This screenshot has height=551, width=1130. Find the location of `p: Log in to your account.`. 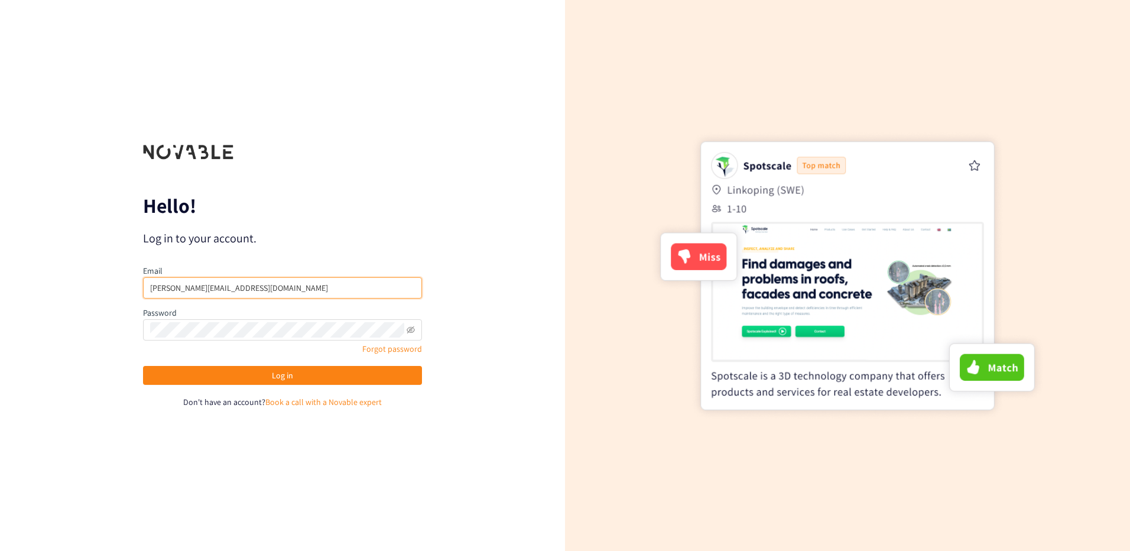

p: Log in to your account. is located at coordinates (282, 238).